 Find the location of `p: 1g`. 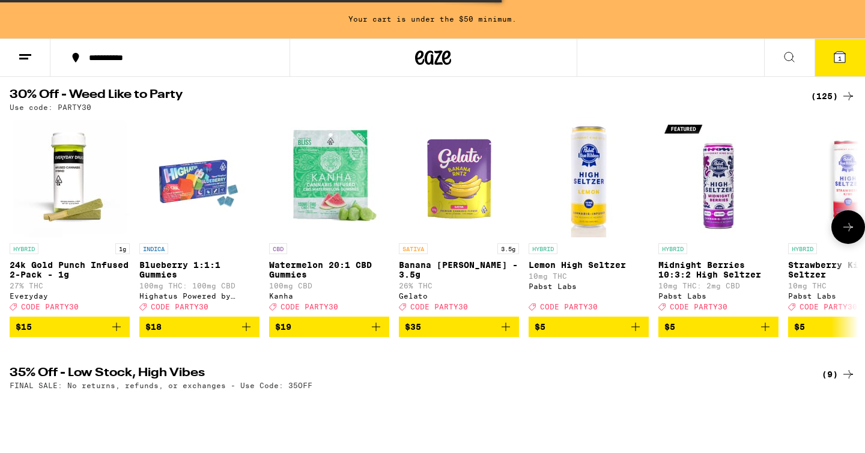

p: 1g is located at coordinates (123, 249).